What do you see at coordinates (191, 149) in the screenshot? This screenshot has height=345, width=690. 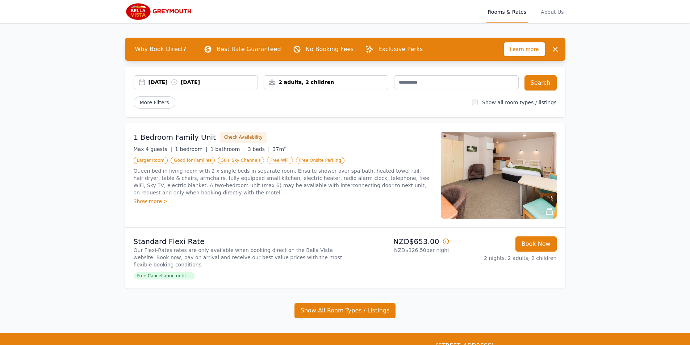 I see `span: 1 bedroom |` at bounding box center [191, 149].